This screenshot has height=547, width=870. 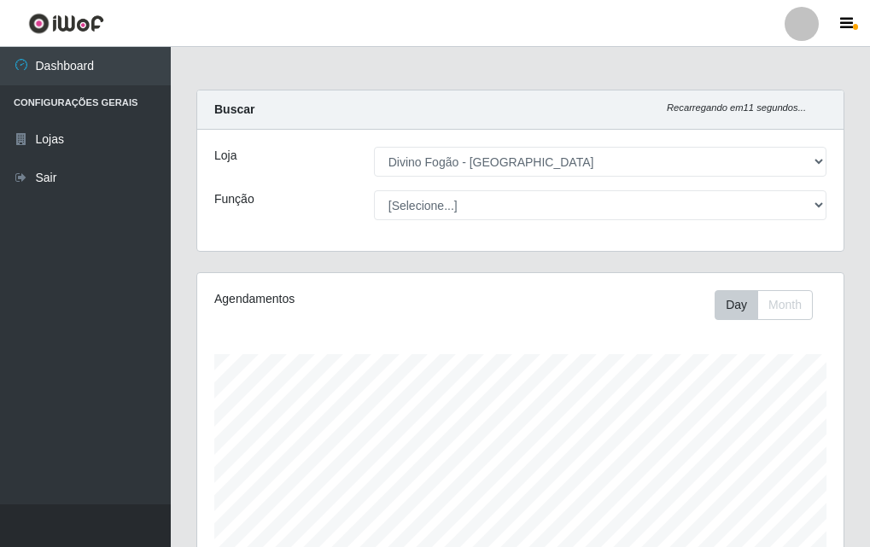 What do you see at coordinates (334, 299) in the screenshot?
I see `div: Agendamentos` at bounding box center [334, 299].